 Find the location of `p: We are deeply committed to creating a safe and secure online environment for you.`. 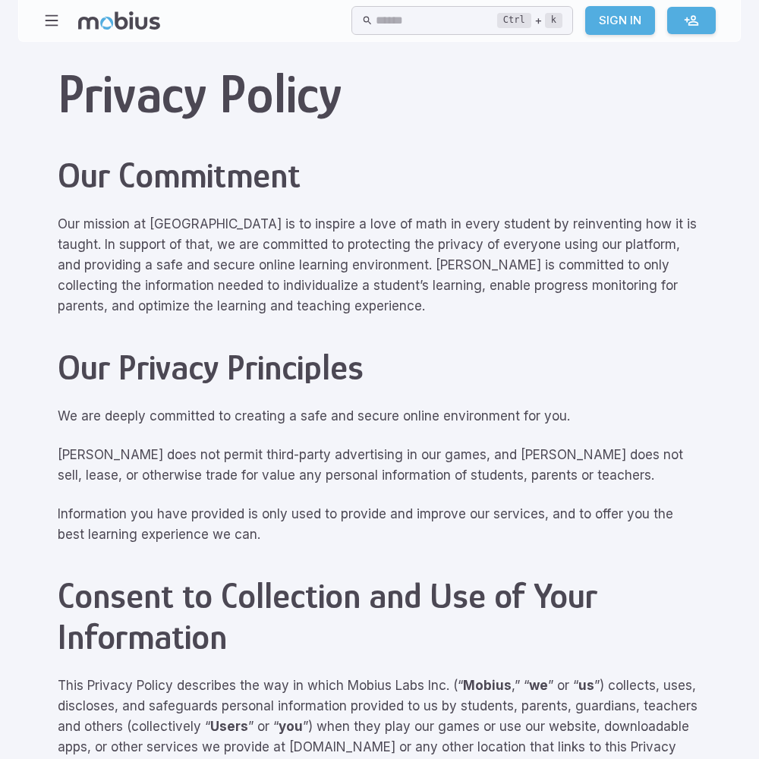

p: We are deeply committed to creating a safe and secure online environment for you. is located at coordinates (379, 416).